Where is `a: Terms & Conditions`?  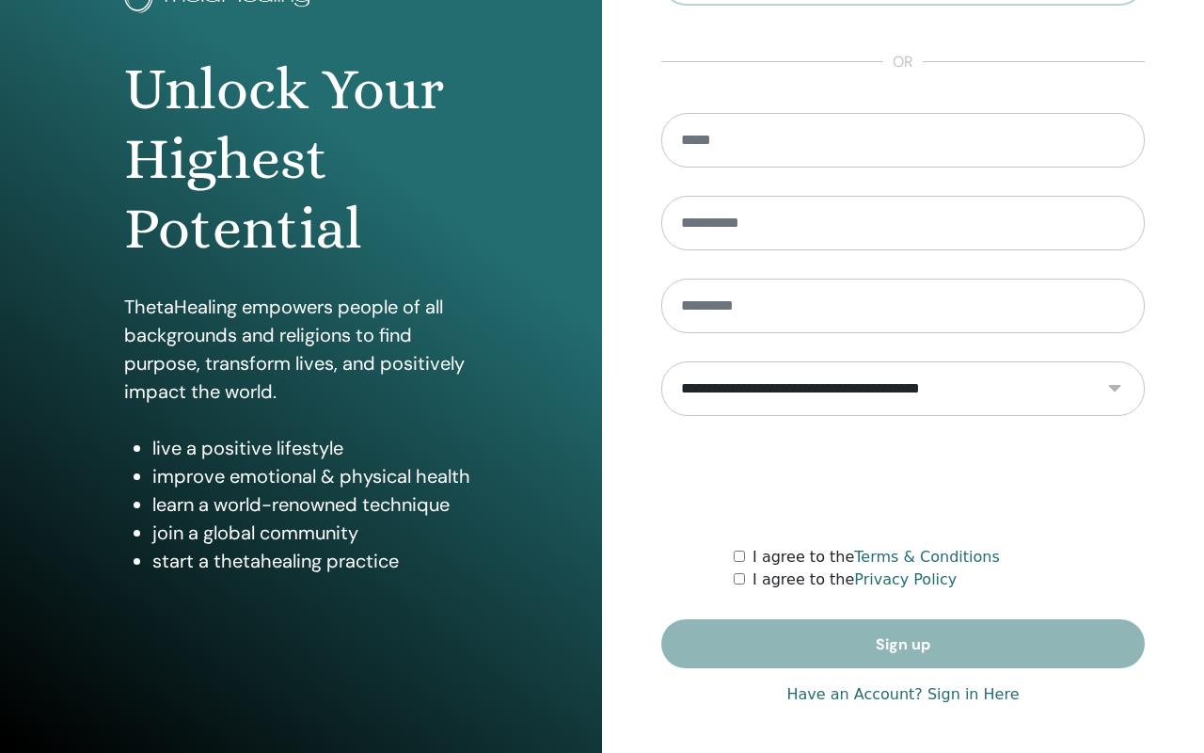 a: Terms & Conditions is located at coordinates (927, 556).